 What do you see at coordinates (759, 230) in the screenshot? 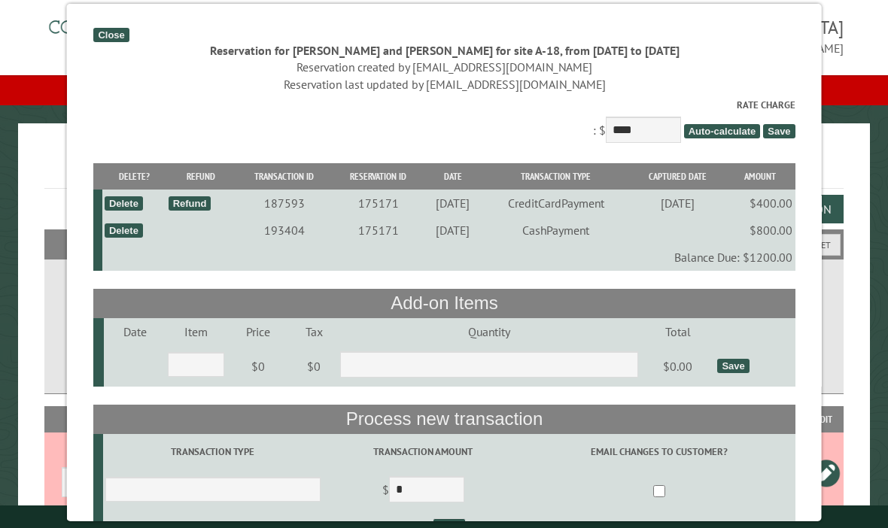
I see `td: $800.00` at bounding box center [759, 230].